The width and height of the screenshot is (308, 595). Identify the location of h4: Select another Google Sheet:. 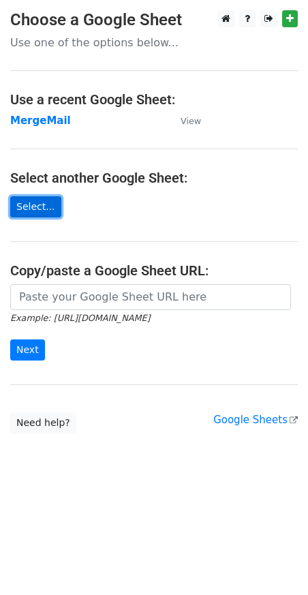
(154, 178).